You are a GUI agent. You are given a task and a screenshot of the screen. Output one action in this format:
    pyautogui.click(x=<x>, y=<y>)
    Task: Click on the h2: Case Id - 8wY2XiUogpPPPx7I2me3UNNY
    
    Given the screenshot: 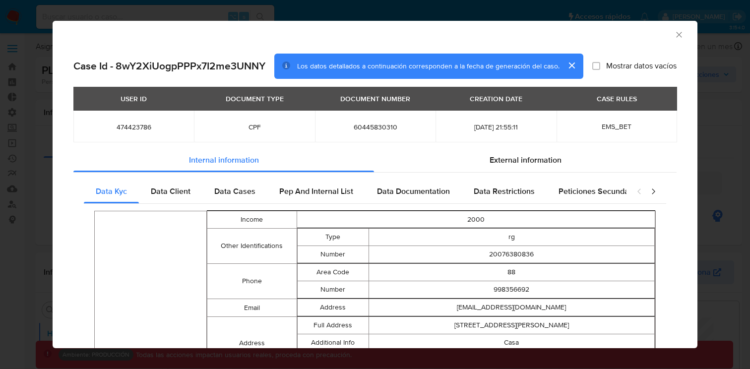 What is the action you would take?
    pyautogui.click(x=169, y=66)
    